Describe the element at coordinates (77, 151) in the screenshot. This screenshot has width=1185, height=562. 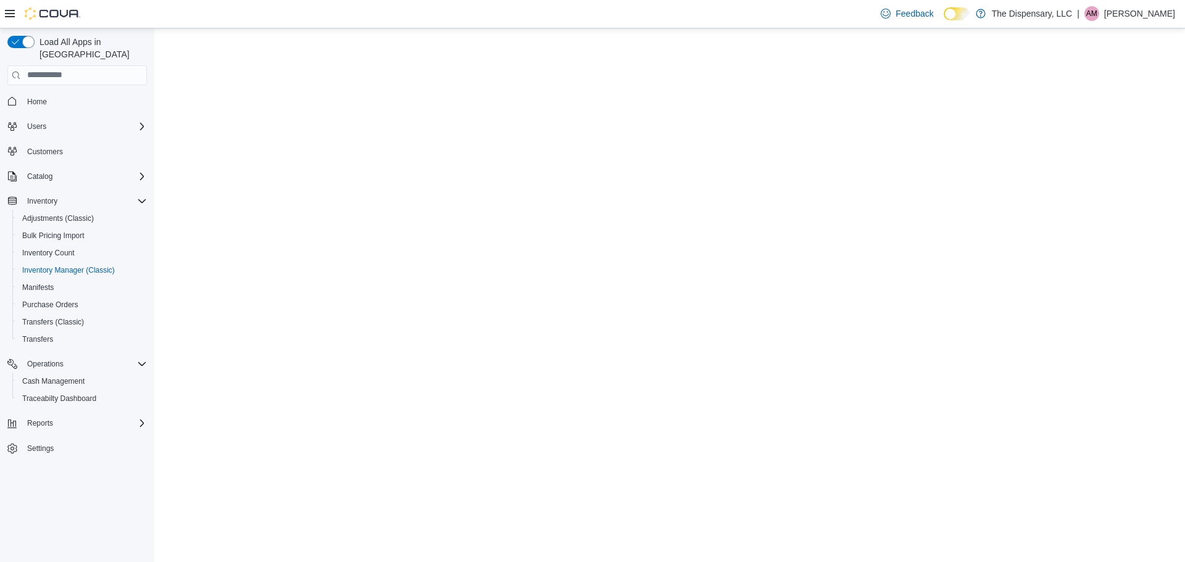
I see `button: Customers` at that location.